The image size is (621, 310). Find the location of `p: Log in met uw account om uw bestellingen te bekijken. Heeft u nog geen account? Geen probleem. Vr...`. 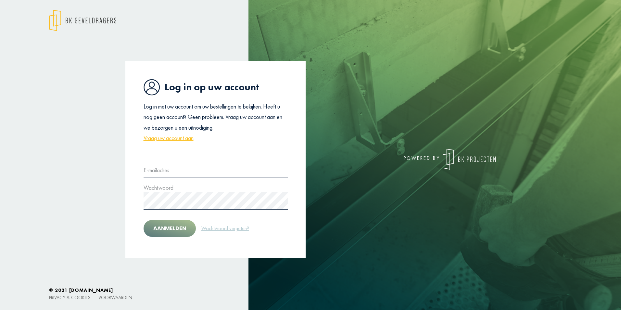

p: Log in met uw account om uw bestellingen te bekijken. Heeft u nog geen account? Geen probleem. Vr... is located at coordinates (216, 122).